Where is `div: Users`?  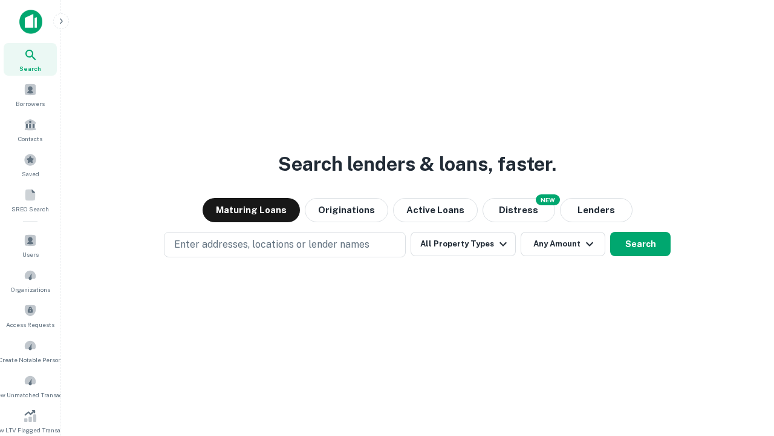 div: Users is located at coordinates (30, 245).